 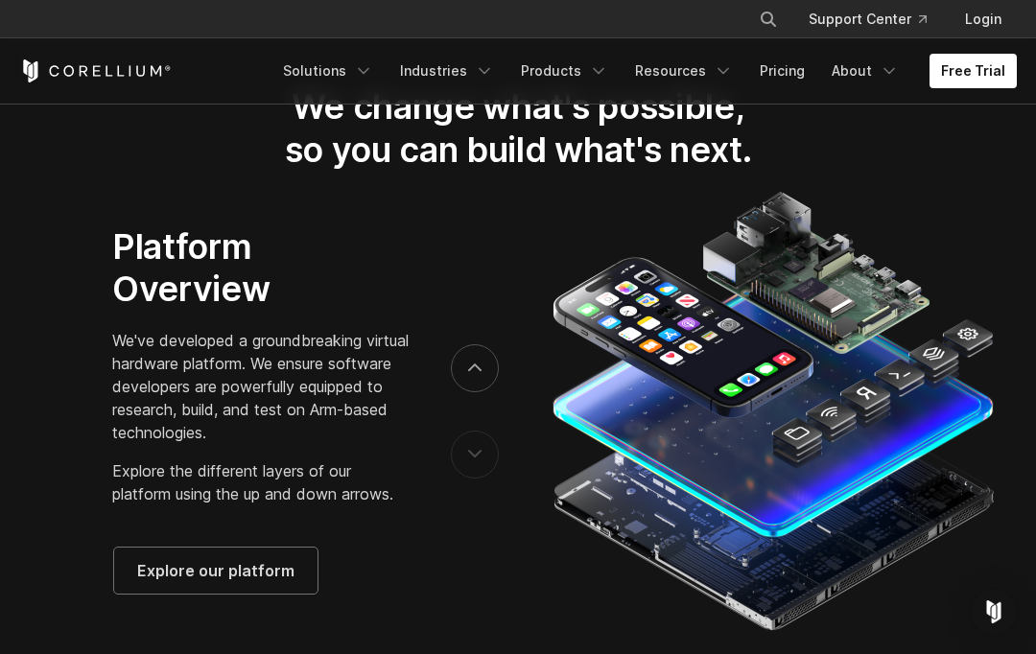 I want to click on a: Support Center, so click(x=867, y=19).